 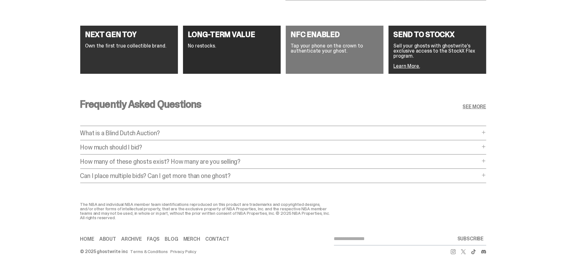 I want to click on a: Archive, so click(x=131, y=239).